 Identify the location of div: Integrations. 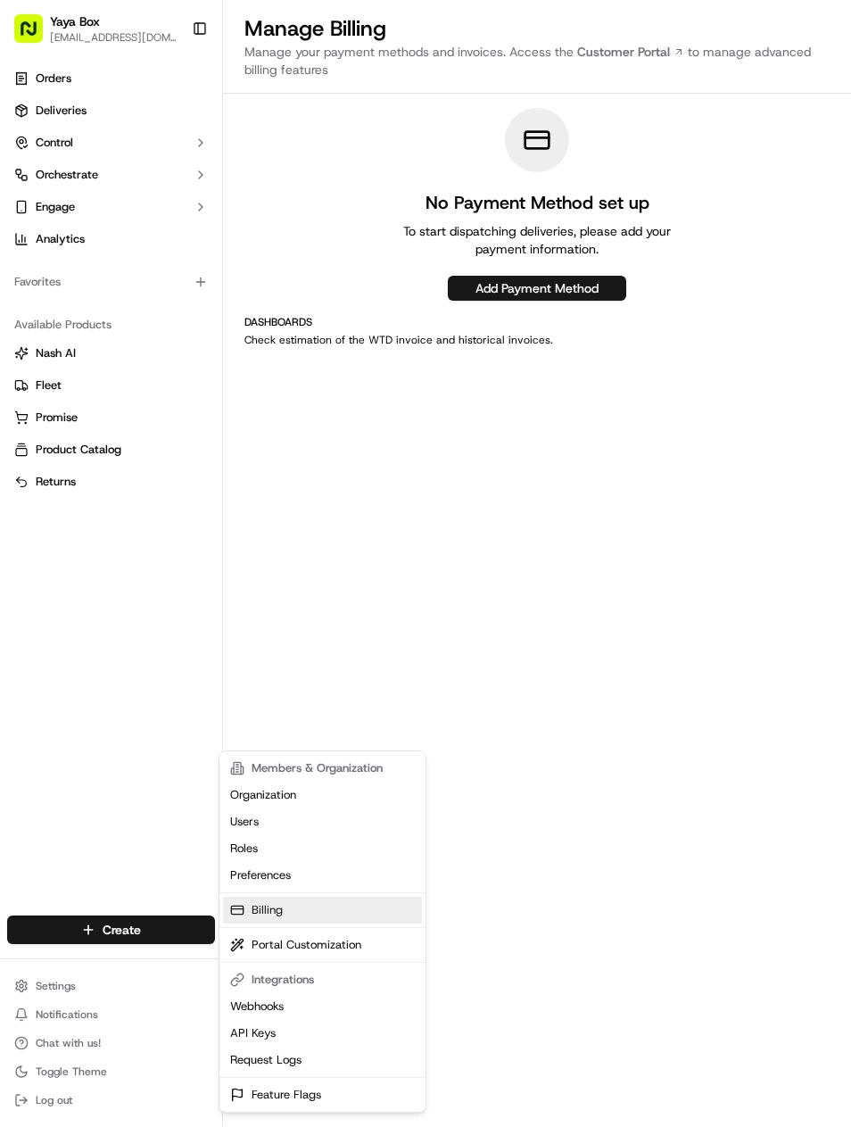
(322, 980).